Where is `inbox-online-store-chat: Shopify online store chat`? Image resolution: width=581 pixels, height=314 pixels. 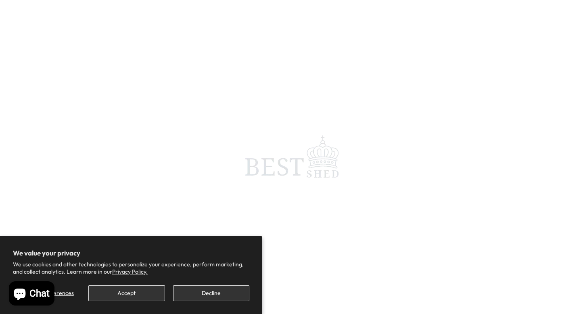
inbox-online-store-chat: Shopify online store chat is located at coordinates (31, 294).